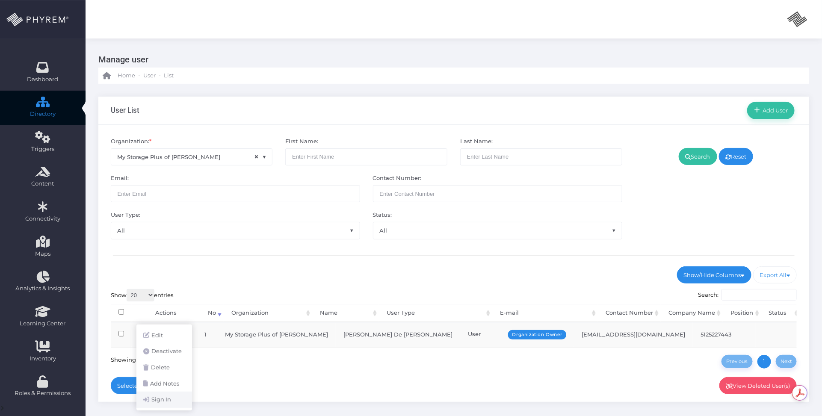 The height and width of the screenshot is (416, 822). I want to click on a: Edit, so click(164, 336).